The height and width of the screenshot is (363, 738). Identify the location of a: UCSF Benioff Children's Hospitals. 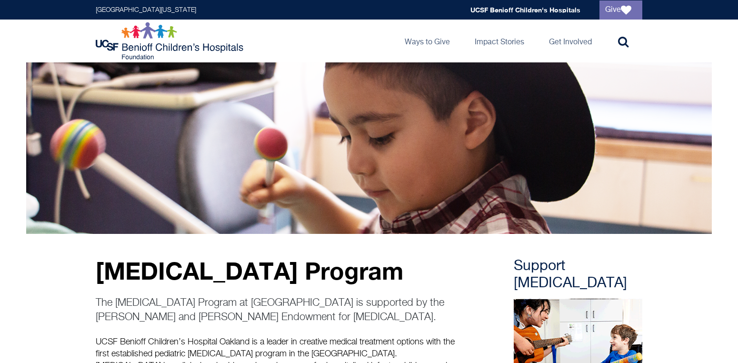
(525, 10).